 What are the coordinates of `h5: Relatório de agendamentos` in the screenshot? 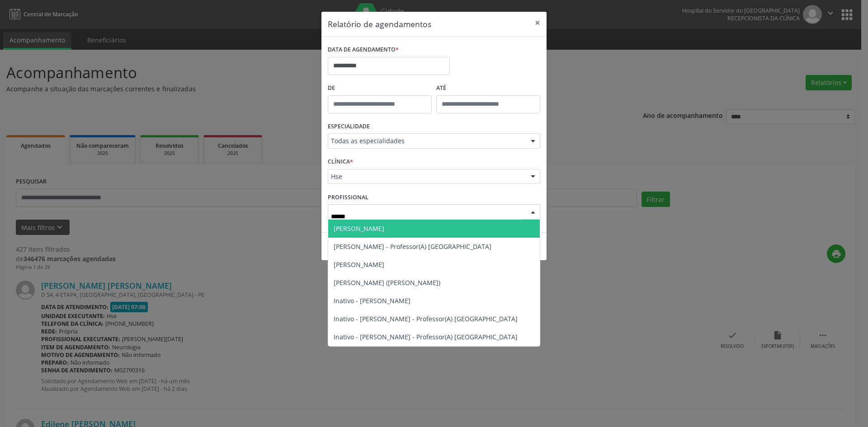 It's located at (379, 24).